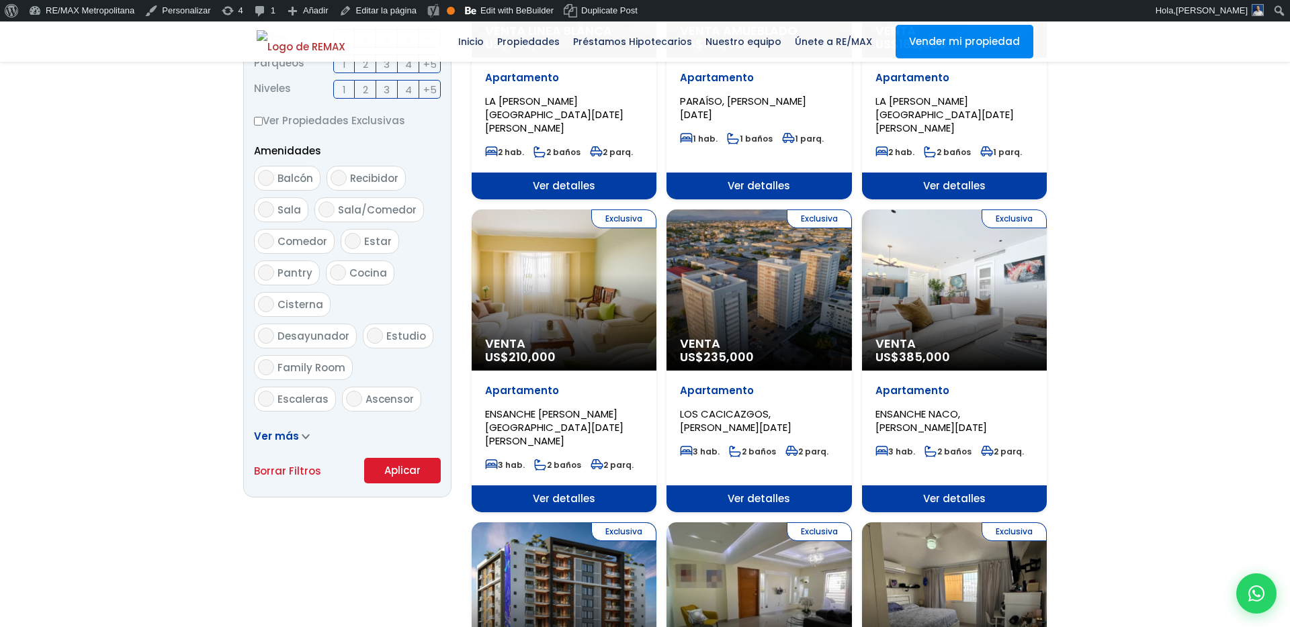 The width and height of the screenshot is (1290, 627). I want to click on p: Amenidades, so click(347, 150).